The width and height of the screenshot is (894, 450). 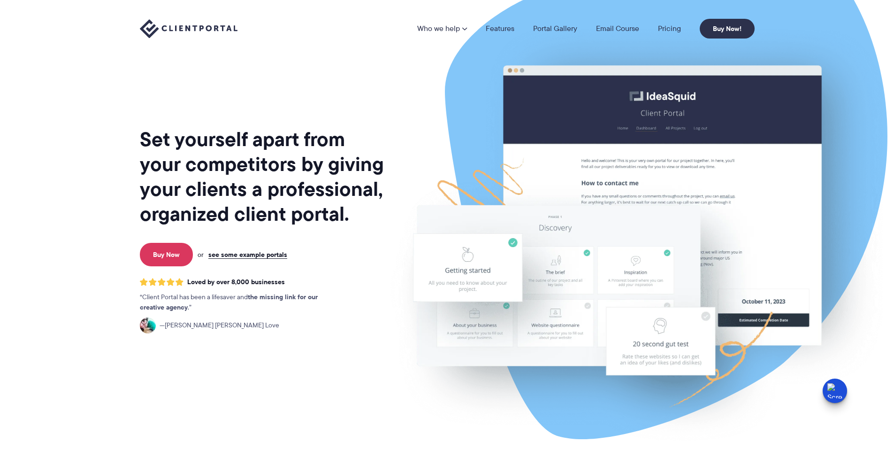 What do you see at coordinates (248, 254) in the screenshot?
I see `a: see some example portals` at bounding box center [248, 254].